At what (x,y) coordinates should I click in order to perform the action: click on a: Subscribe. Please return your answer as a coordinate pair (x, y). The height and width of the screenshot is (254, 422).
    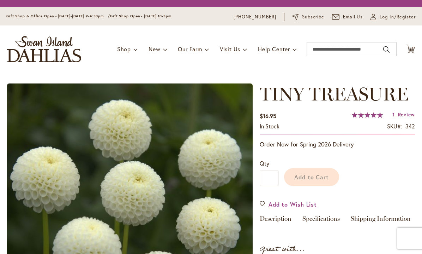
    Looking at the image, I should click on (308, 17).